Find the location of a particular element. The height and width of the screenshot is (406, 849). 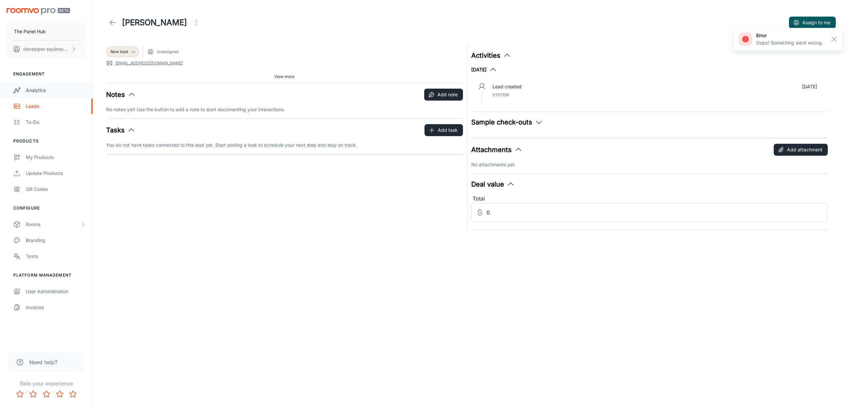

div: Analytics is located at coordinates (56, 90).